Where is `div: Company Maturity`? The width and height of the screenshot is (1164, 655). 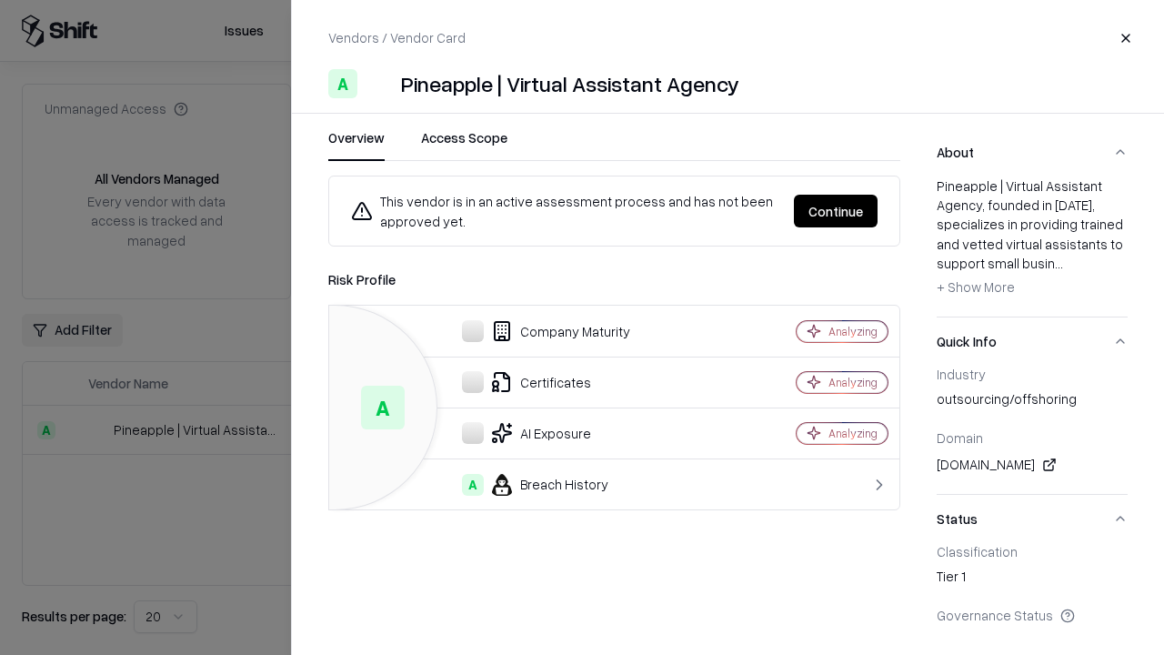 div: Company Maturity is located at coordinates (538, 331).